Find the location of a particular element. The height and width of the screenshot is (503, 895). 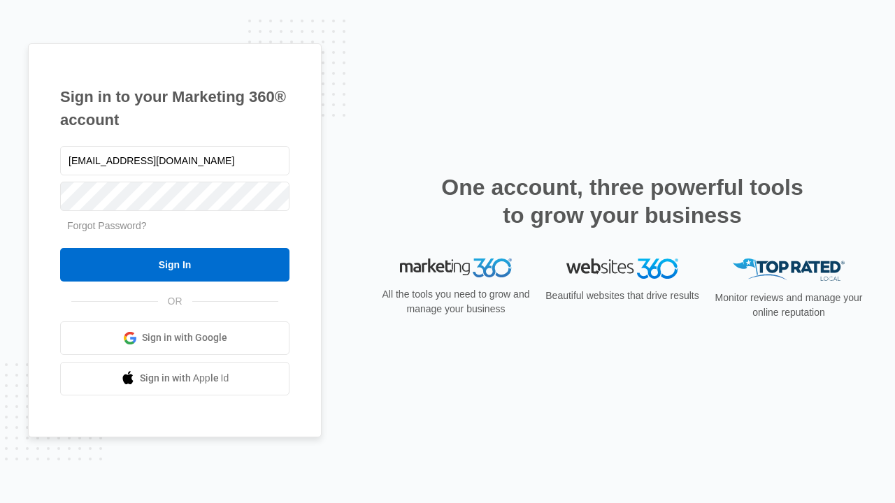

input: Sign In is located at coordinates (175, 265).